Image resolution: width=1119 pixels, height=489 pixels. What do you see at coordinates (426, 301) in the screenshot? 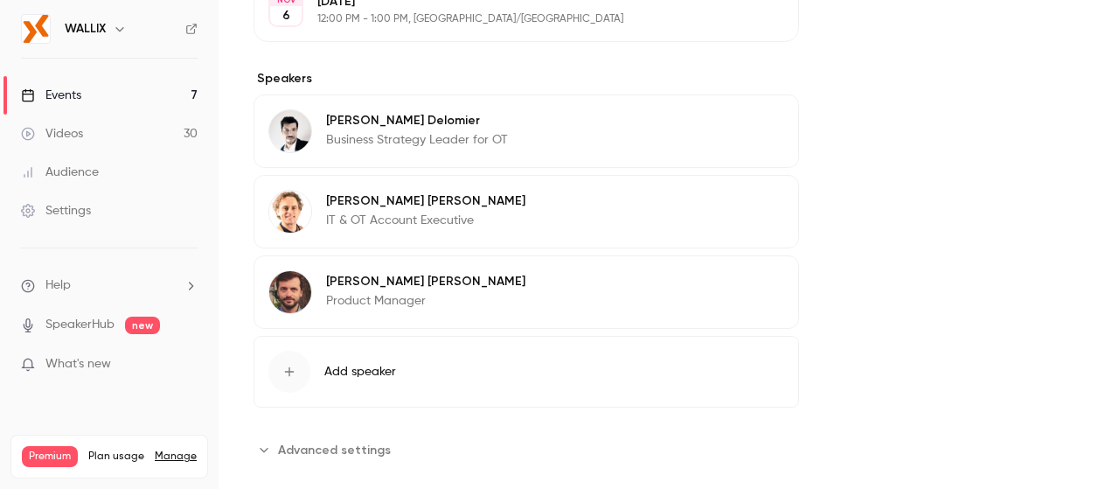
I see `p: Product Manager` at bounding box center [426, 301].